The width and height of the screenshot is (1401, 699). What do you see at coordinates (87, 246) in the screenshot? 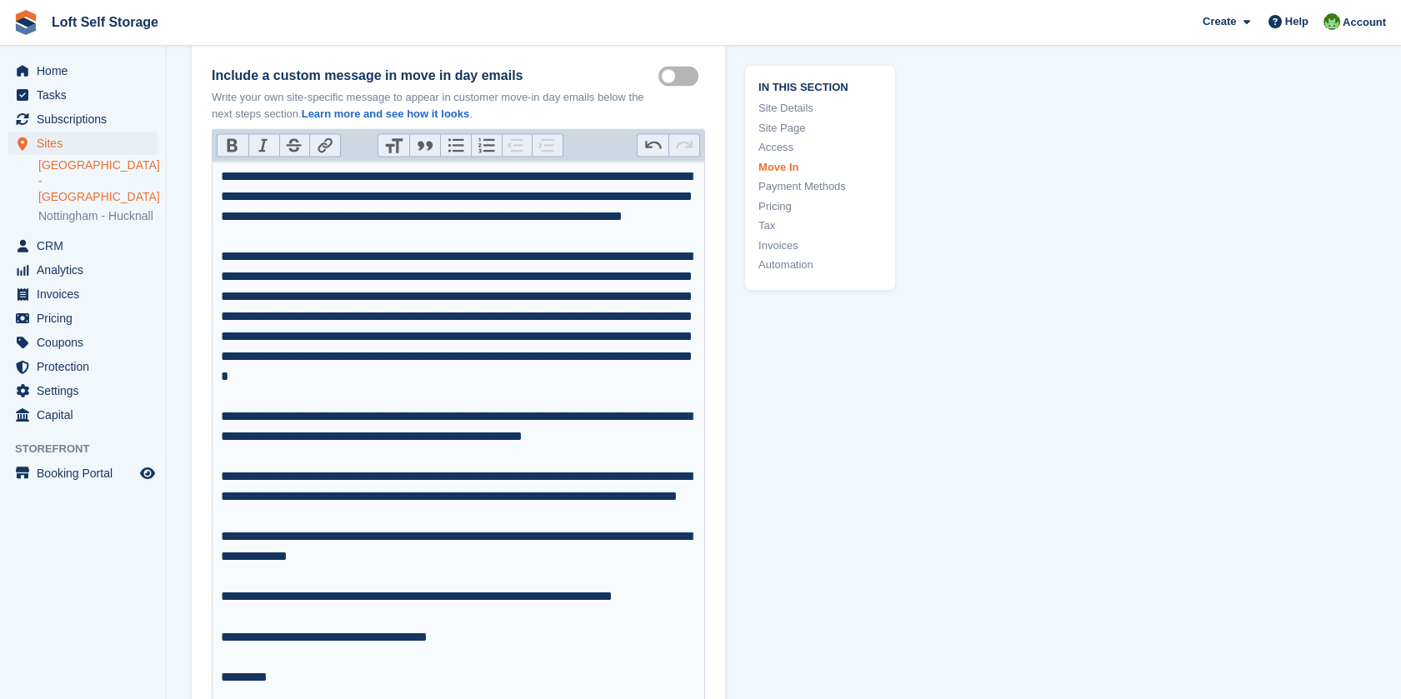
I see `span: CRM` at bounding box center [87, 246].